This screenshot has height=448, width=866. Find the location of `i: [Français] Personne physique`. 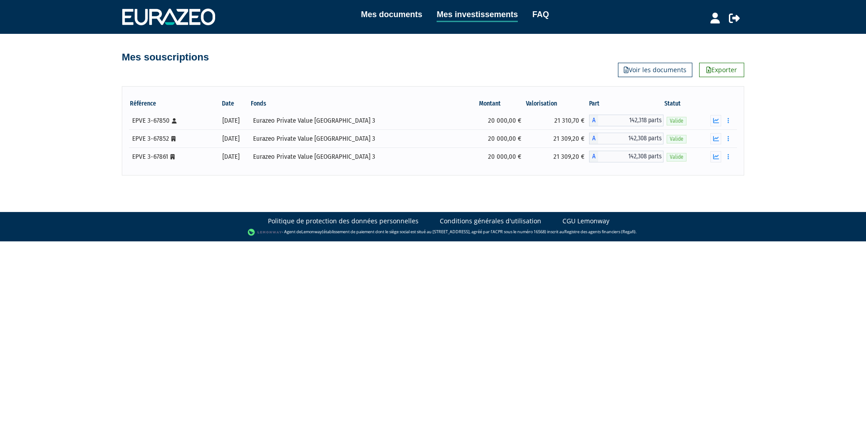

i: [Français] Personne physique is located at coordinates (174, 121).